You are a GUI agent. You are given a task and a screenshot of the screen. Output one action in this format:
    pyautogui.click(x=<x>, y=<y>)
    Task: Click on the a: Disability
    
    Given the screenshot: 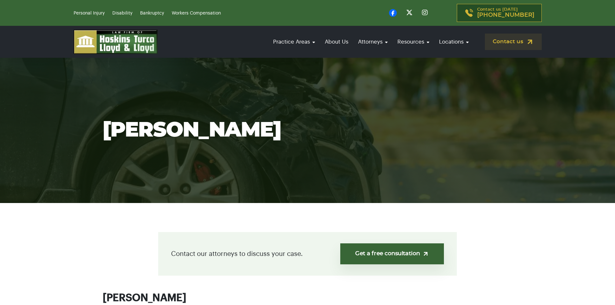 What is the action you would take?
    pyautogui.click(x=122, y=13)
    